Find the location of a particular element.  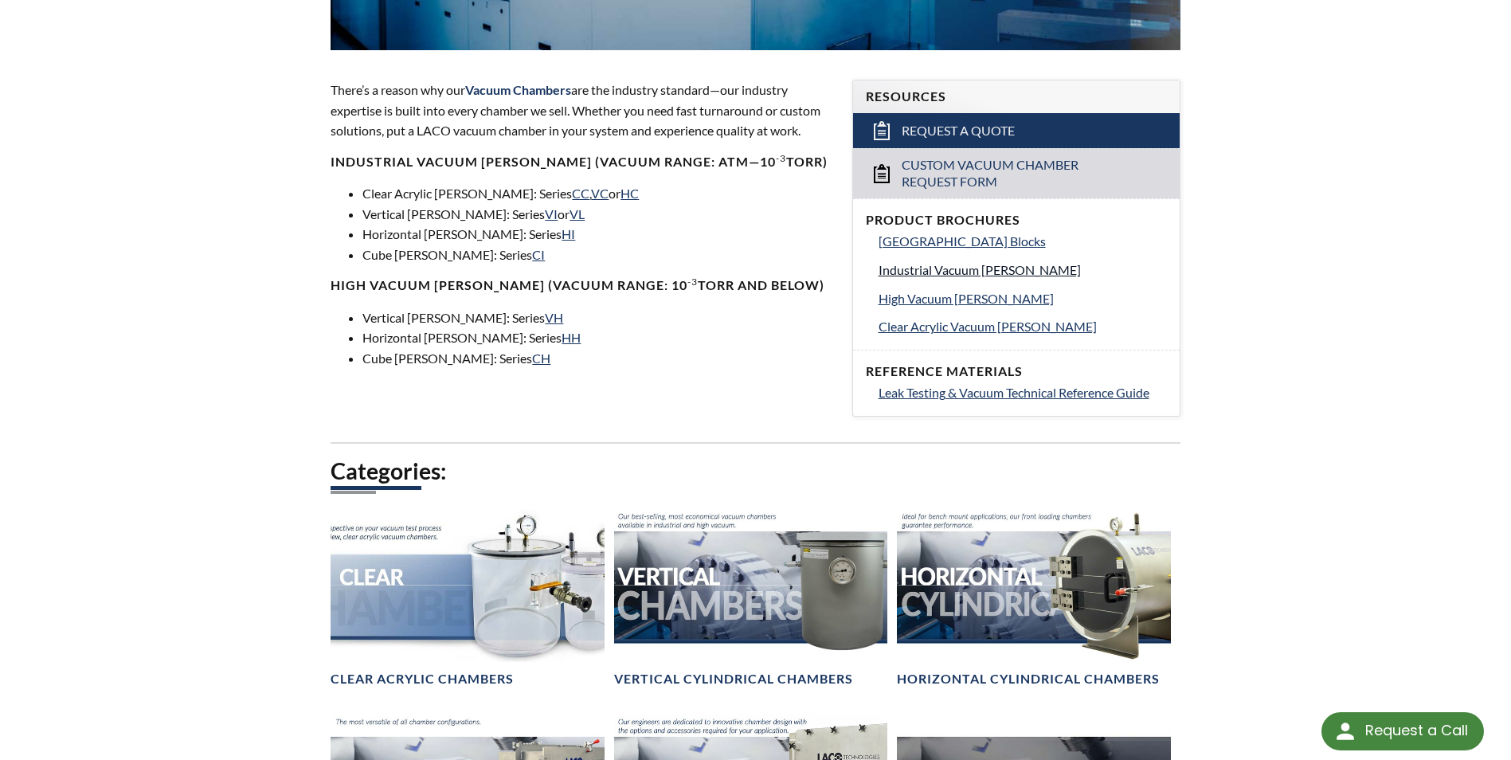

a: VI is located at coordinates (551, 213).